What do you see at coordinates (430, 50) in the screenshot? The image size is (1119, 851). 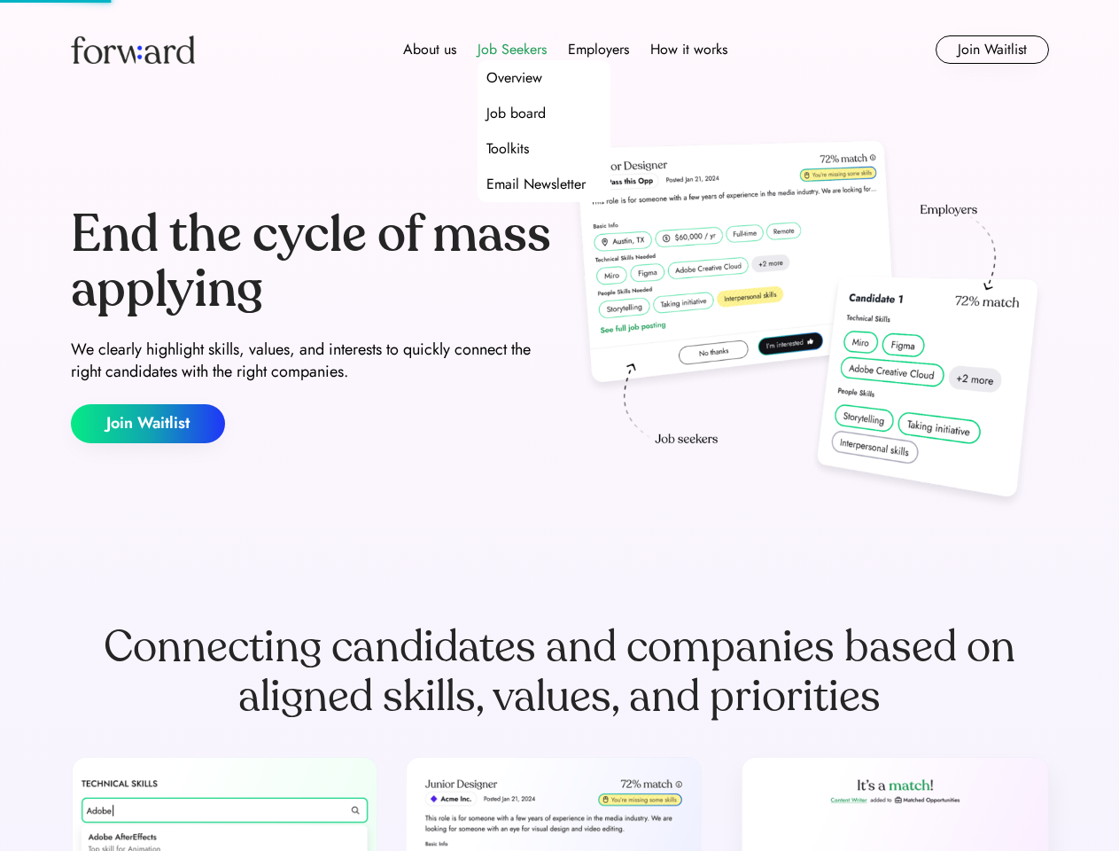 I see `div: About us` at bounding box center [430, 50].